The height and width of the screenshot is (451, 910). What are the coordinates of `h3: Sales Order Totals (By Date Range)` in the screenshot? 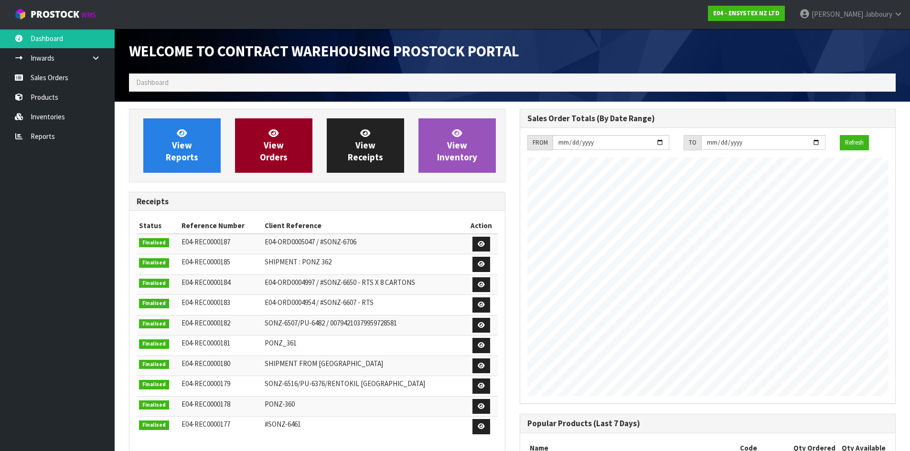 It's located at (708, 118).